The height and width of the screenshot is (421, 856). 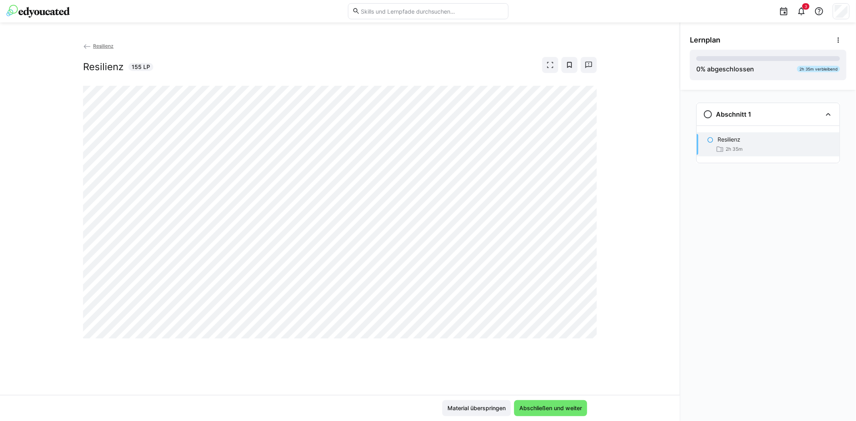 What do you see at coordinates (550, 408) in the screenshot?
I see `span: Abschließen und weiter` at bounding box center [550, 408].